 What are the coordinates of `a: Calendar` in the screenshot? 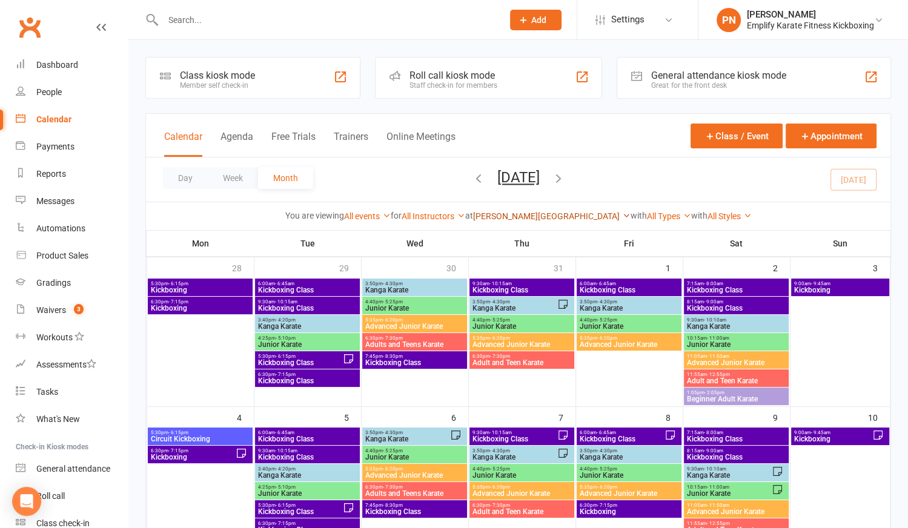 It's located at (71, 119).